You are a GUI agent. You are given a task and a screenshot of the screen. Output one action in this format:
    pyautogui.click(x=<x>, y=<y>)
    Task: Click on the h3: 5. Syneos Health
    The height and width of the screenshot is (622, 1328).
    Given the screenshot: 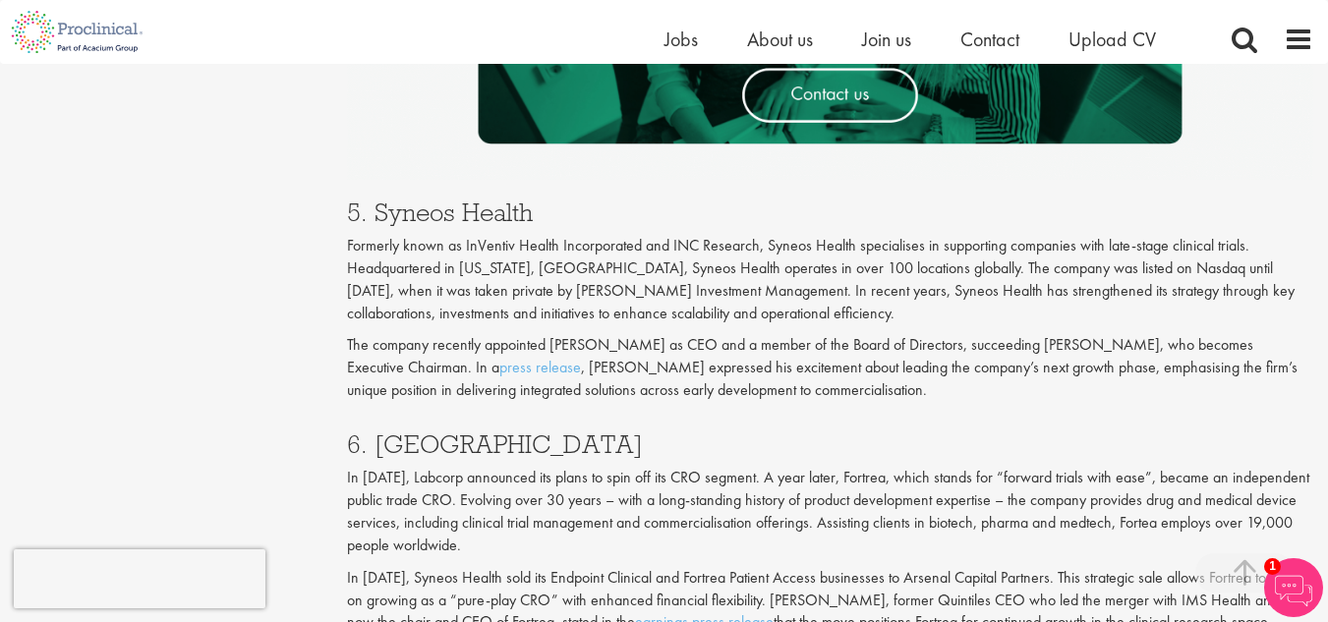 What is the action you would take?
    pyautogui.click(x=829, y=212)
    